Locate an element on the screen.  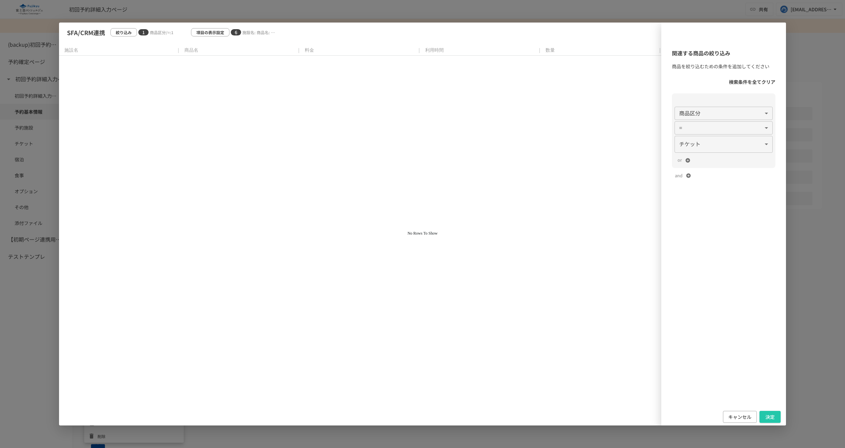
div: チケット is located at coordinates (724, 144).